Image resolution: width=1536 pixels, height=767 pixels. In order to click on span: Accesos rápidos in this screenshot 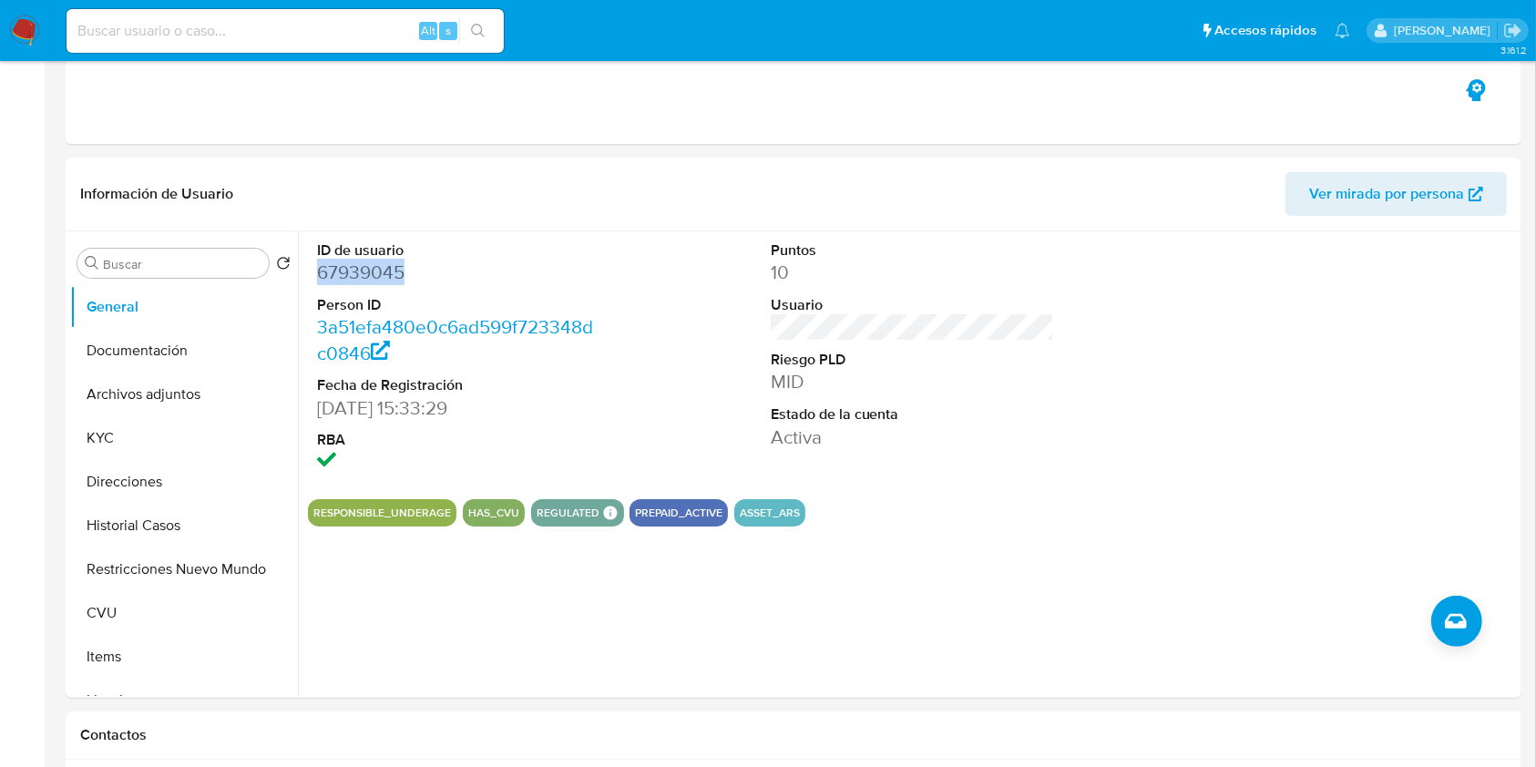, I will do `click(1265, 30)`.